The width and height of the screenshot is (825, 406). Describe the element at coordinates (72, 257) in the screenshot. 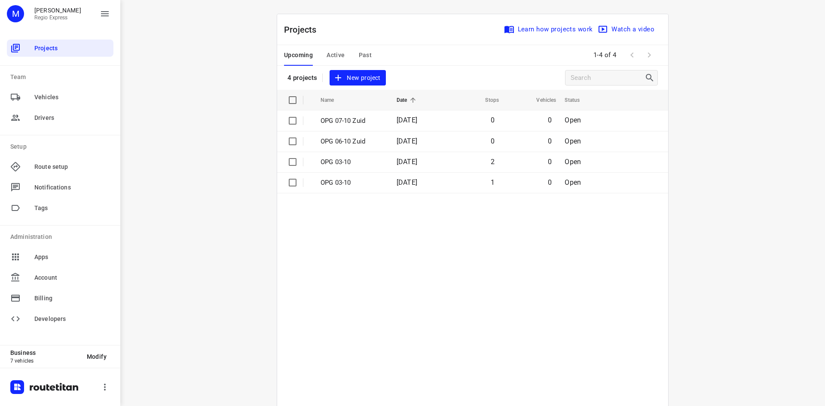

I see `span: Apps` at that location.